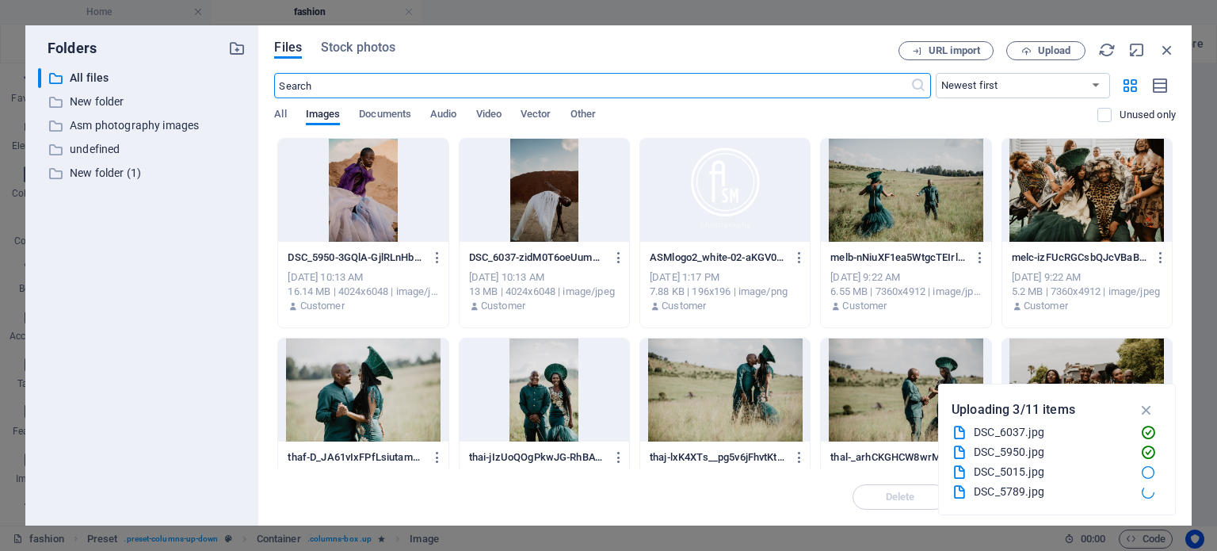  I want to click on p: thaf-D_JA61vIxFPfLsiutamPJA.jpg, so click(356, 457).